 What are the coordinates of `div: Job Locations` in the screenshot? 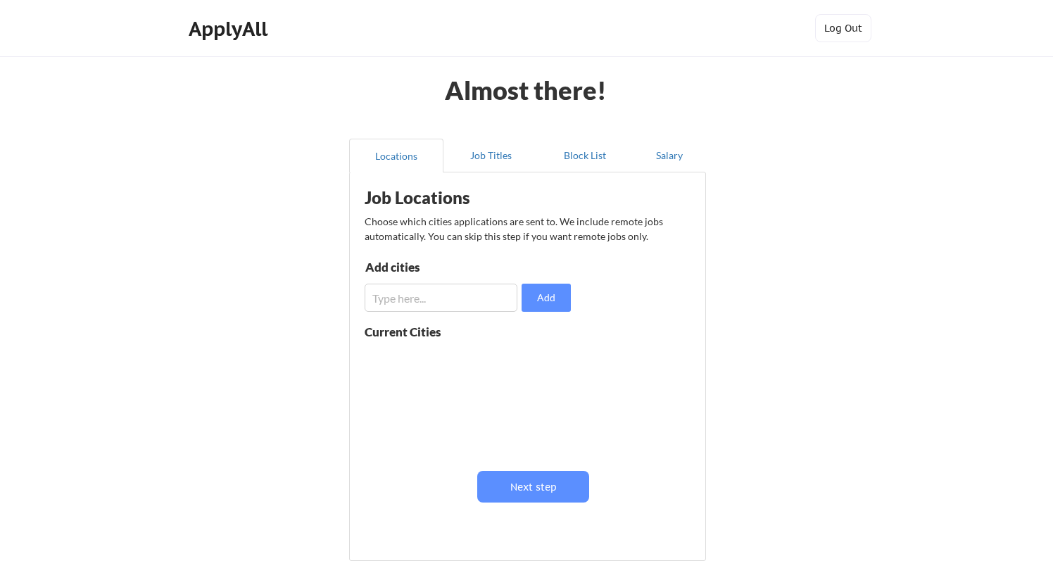 It's located at (453, 198).